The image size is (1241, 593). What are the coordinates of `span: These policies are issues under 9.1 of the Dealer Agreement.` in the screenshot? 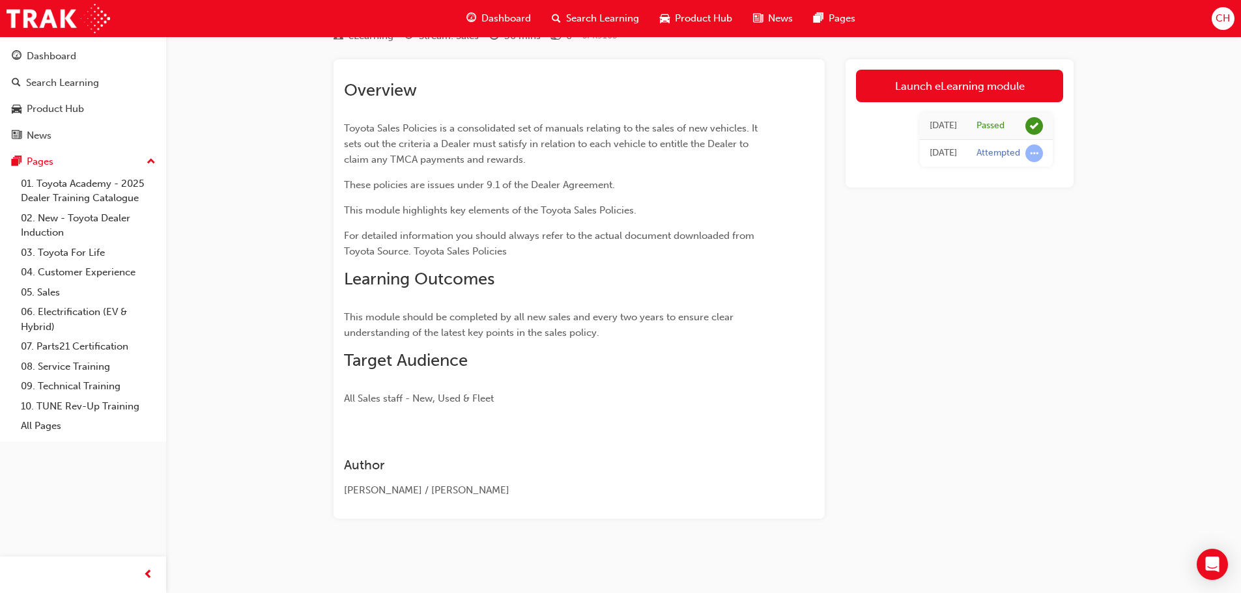 It's located at (479, 185).